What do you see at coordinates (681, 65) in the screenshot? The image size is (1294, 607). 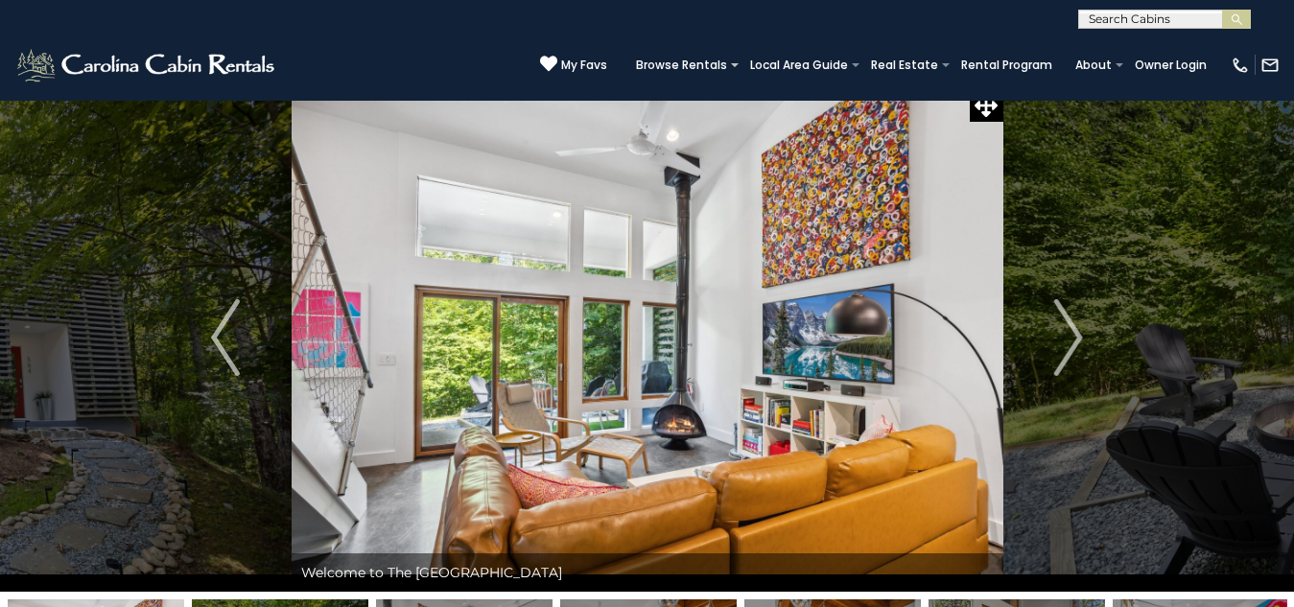 I see `a: Browse Rentals` at bounding box center [681, 65].